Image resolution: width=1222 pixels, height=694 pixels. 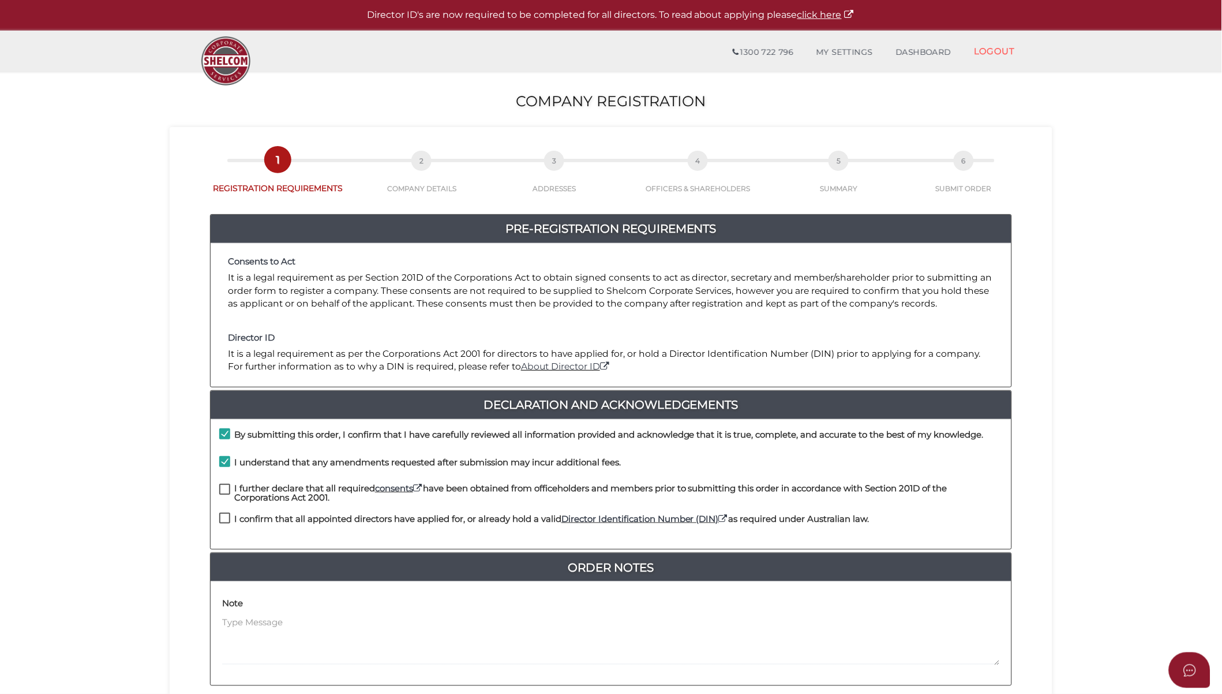 I want to click on span: 1, so click(x=278, y=159).